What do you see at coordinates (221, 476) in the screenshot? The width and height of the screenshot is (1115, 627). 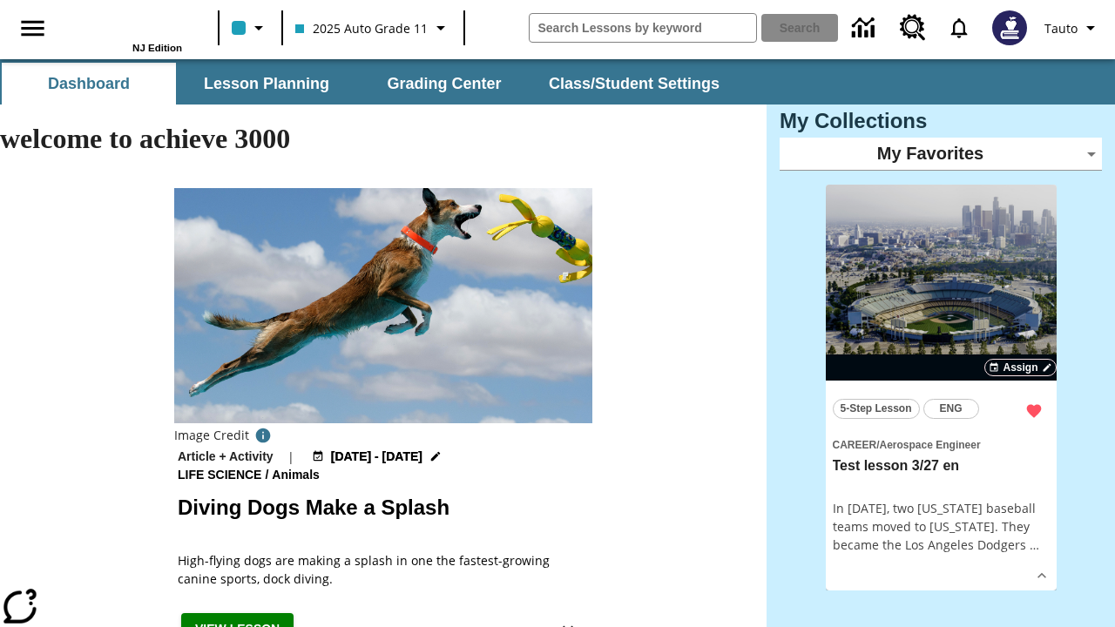 I see `span: Life Science` at bounding box center [221, 476].